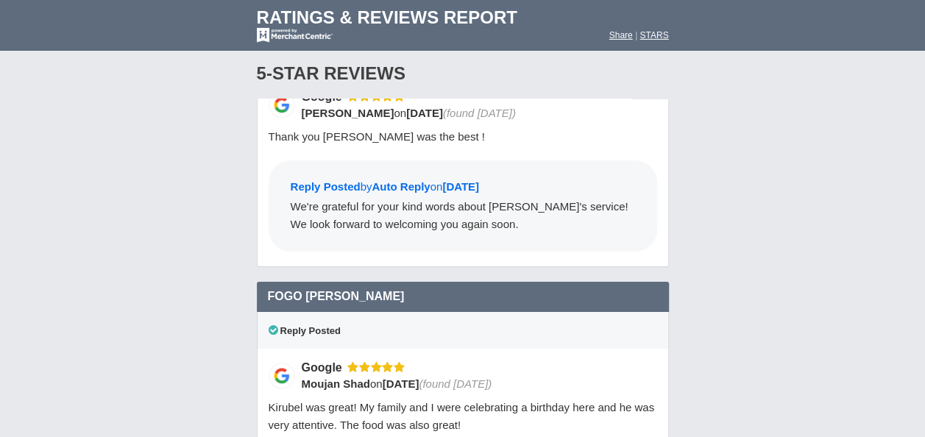 Image resolution: width=925 pixels, height=437 pixels. What do you see at coordinates (654, 35) in the screenshot?
I see `font: STARS` at bounding box center [654, 35].